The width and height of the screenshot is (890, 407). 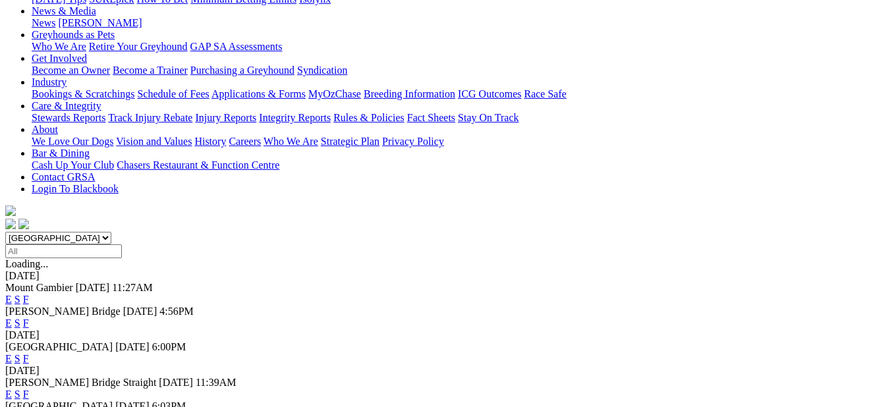 What do you see at coordinates (216, 382) in the screenshot?
I see `span: 11:39AM` at bounding box center [216, 382].